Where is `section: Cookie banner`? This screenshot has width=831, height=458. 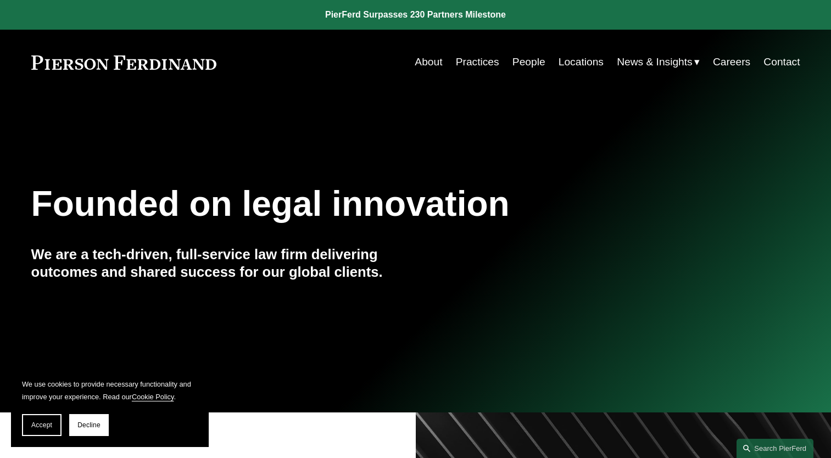 section: Cookie banner is located at coordinates (110, 407).